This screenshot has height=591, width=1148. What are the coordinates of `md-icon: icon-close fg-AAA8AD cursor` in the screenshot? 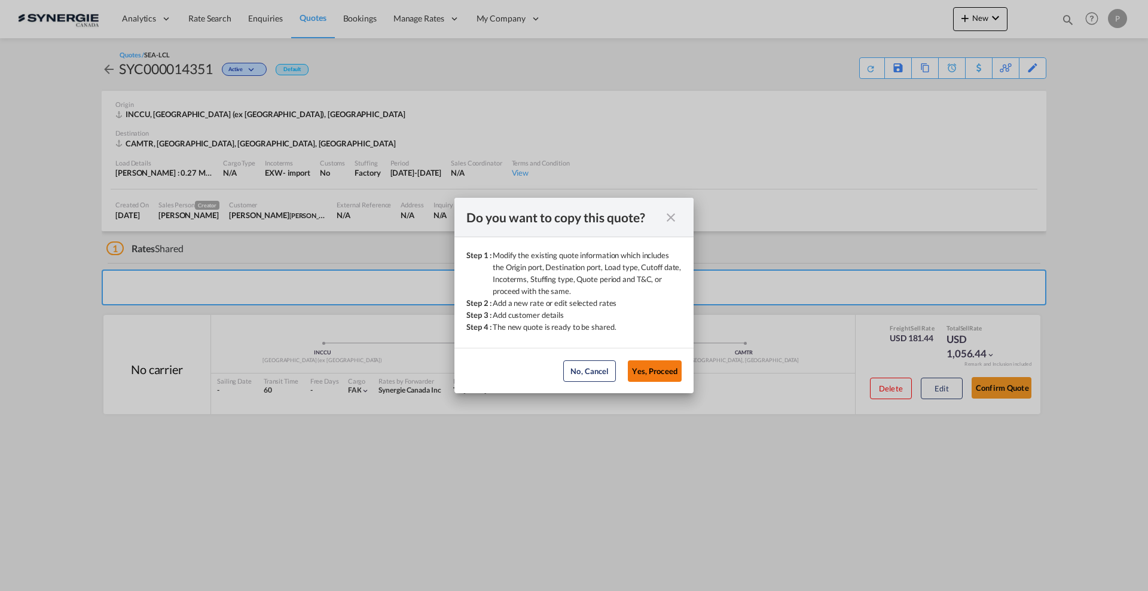 It's located at (671, 218).